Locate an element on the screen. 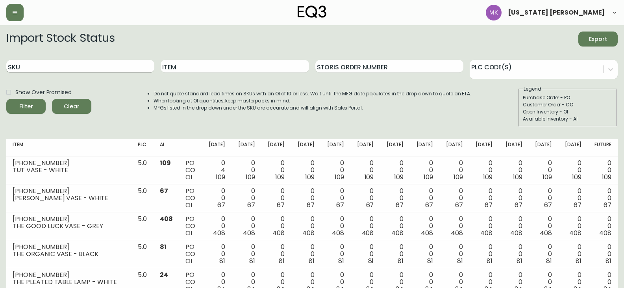  li: Do not quote standard lead times on SKUs with an OI of 10 or less. Wait until the MFG date popula... is located at coordinates (312, 94).